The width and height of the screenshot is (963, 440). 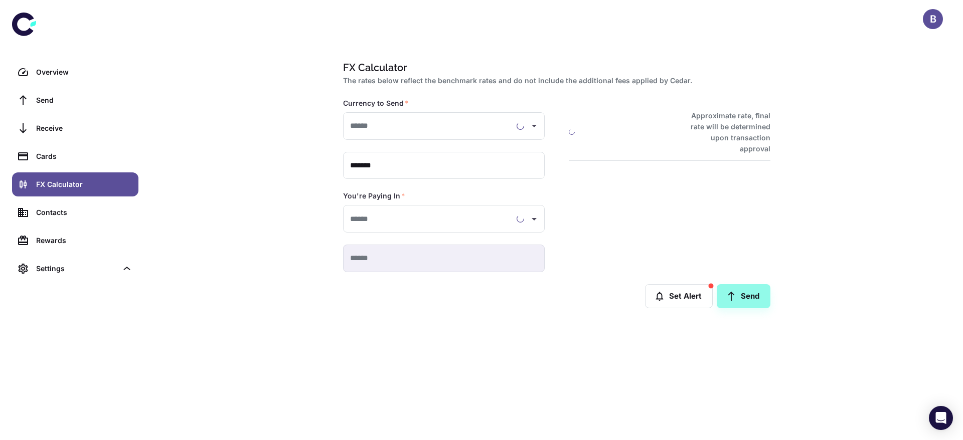 What do you see at coordinates (84, 213) in the screenshot?
I see `div: Contacts` at bounding box center [84, 213].